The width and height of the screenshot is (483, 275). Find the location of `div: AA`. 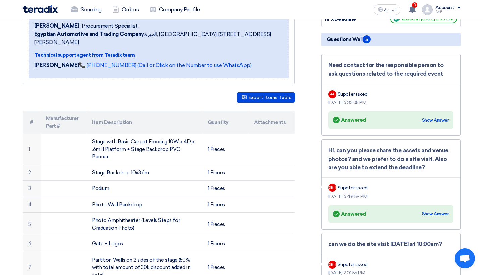

div: AA is located at coordinates (332, 94).